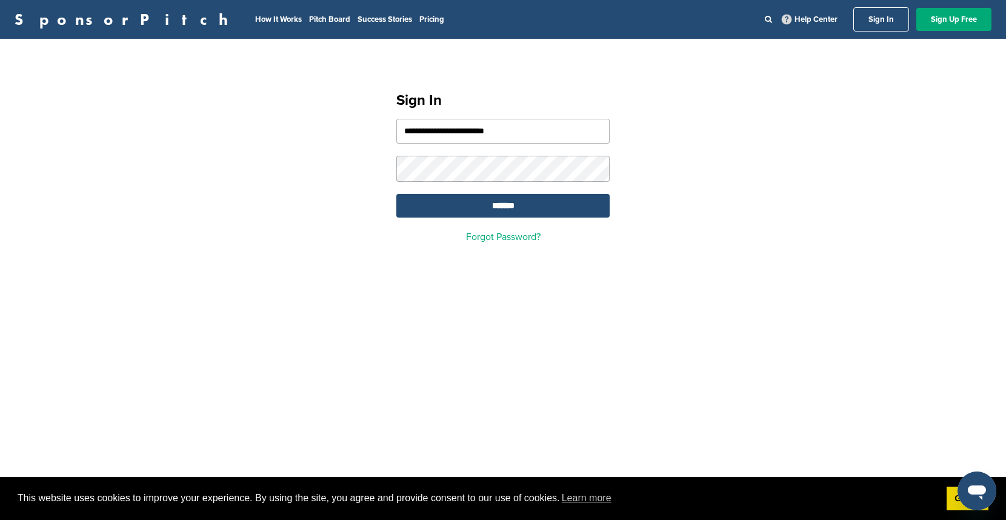 The width and height of the screenshot is (1006, 520). What do you see at coordinates (503, 237) in the screenshot?
I see `a: Forgot Password?` at bounding box center [503, 237].